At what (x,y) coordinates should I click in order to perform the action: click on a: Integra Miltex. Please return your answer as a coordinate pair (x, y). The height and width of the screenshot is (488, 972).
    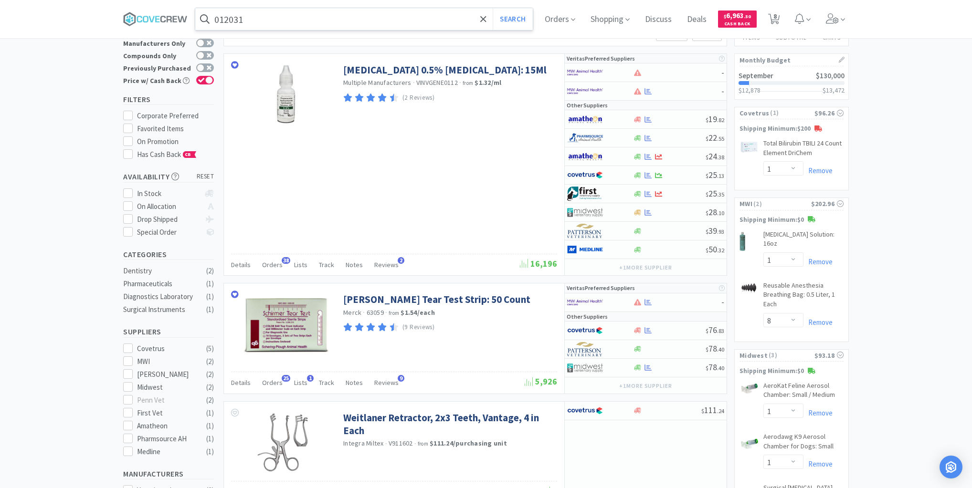
    Looking at the image, I should click on (363, 443).